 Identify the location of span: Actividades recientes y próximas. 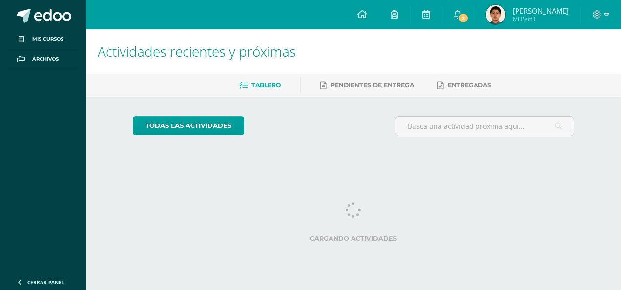
(197, 51).